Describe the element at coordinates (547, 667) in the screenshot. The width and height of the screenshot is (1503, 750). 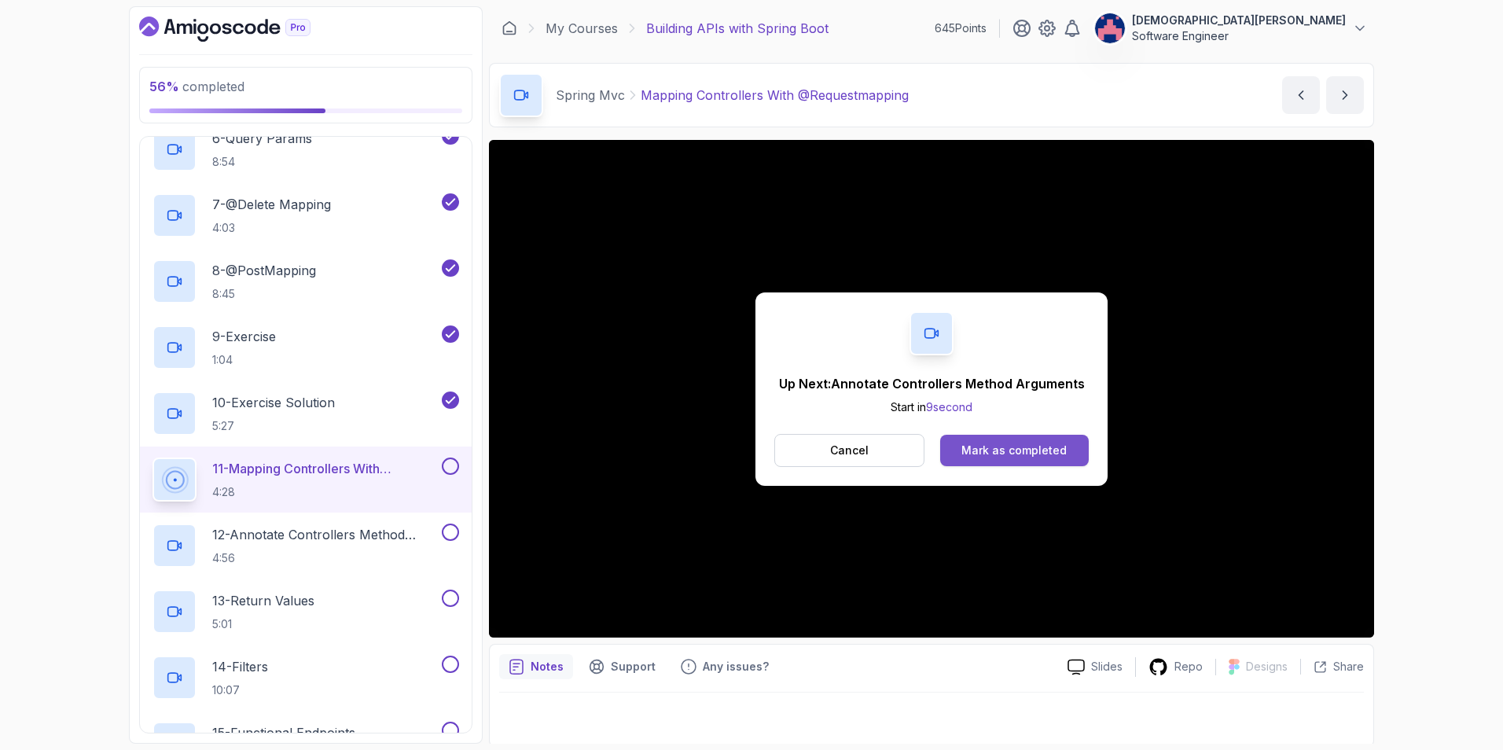
I see `p: Notes` at that location.